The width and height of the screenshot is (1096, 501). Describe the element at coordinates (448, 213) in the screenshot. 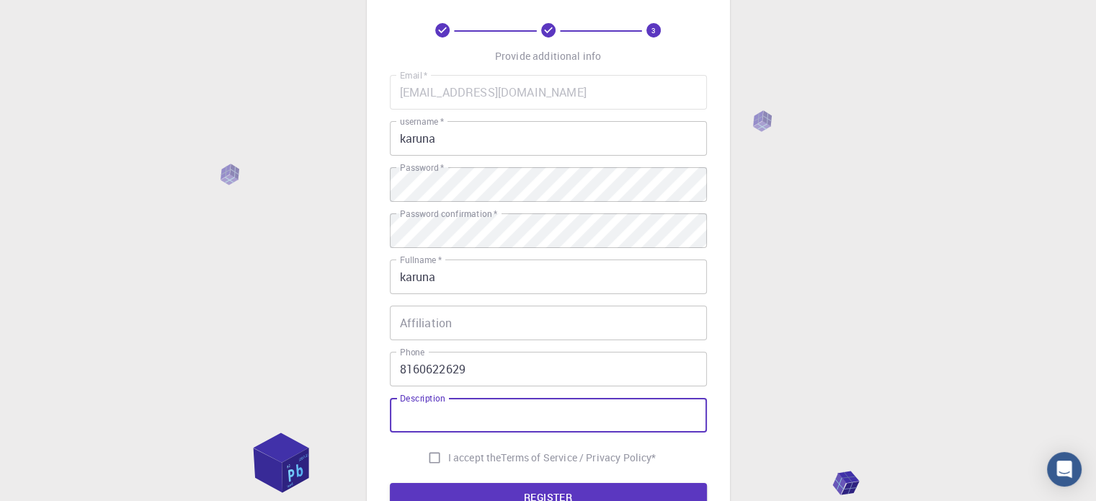

I see `label: Password confirmation` at that location.